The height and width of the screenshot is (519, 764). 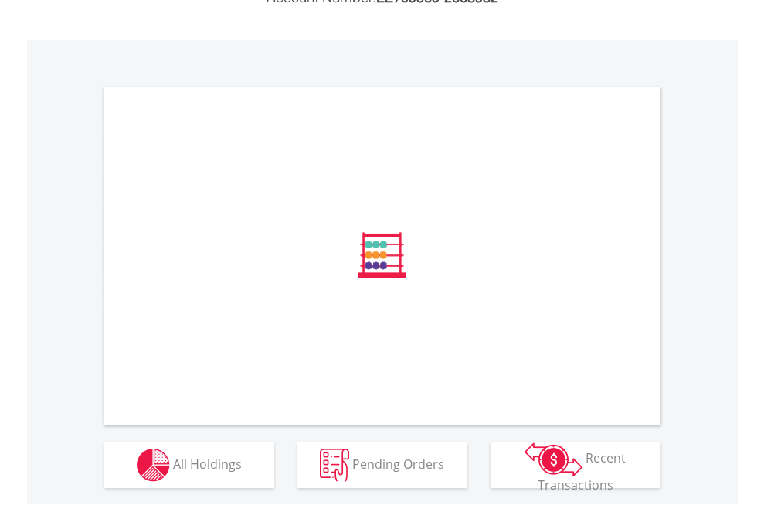 What do you see at coordinates (153, 464) in the screenshot?
I see `img: holdings-wht.png` at bounding box center [153, 464].